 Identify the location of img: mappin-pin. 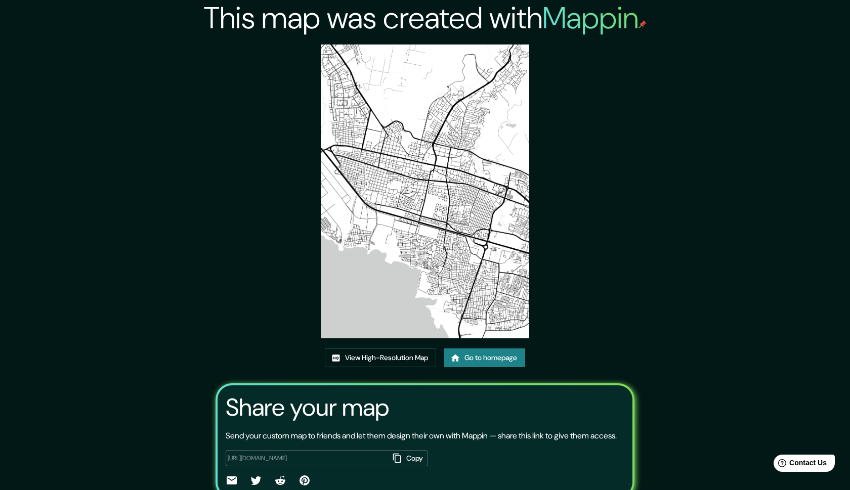
(643, 24).